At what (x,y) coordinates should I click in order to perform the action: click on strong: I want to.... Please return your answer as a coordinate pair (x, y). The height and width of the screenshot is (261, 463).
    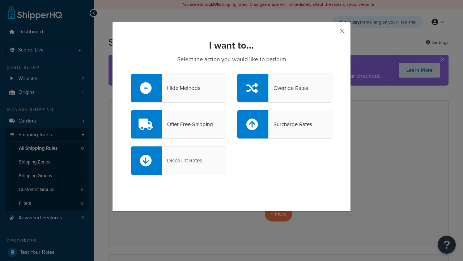
    Looking at the image, I should click on (232, 45).